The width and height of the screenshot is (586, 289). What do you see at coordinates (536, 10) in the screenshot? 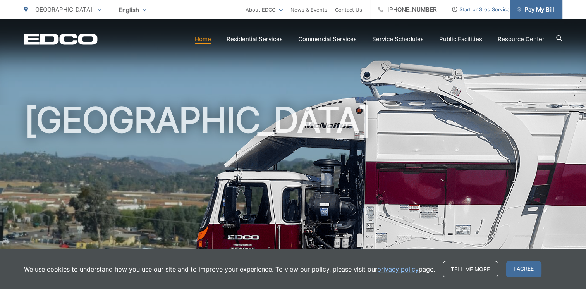
I see `span: Pay My Bill` at bounding box center [536, 10].